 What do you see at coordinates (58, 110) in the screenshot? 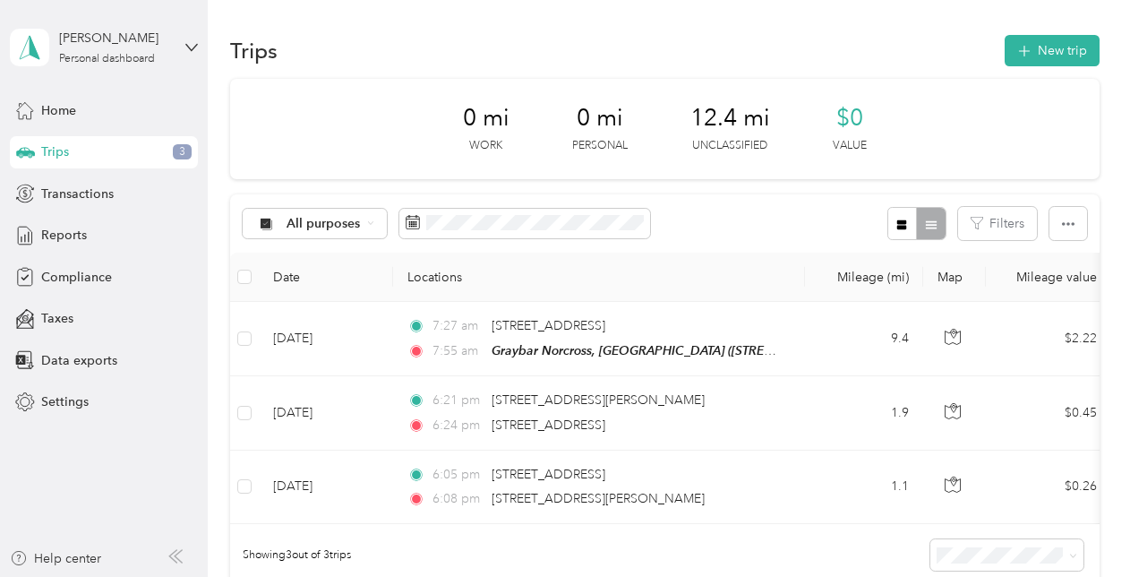
I see `span: Home` at bounding box center [58, 110].